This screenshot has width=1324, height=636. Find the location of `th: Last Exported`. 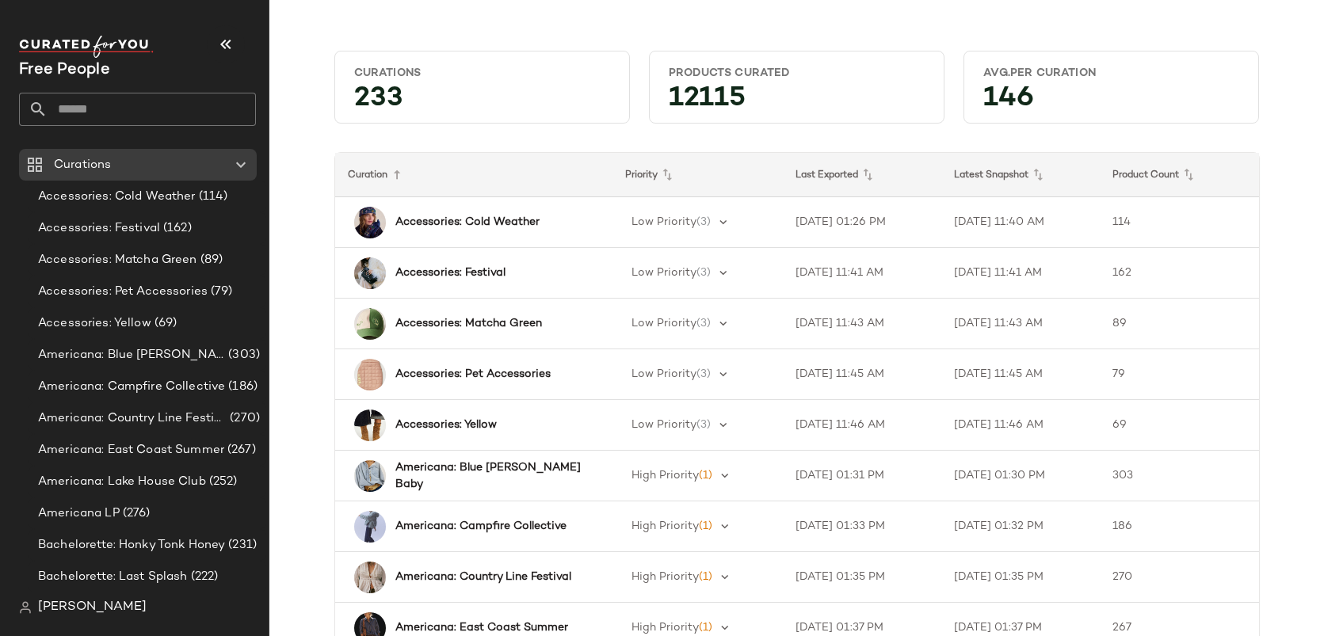

th: Last Exported is located at coordinates (862, 175).